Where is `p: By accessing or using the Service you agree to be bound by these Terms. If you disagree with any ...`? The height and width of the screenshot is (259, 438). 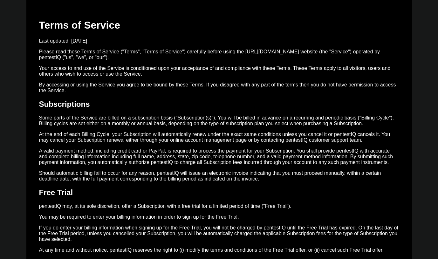 p: By accessing or using the Service you agree to be bound by these Terms. If you disagree with any ... is located at coordinates (219, 88).